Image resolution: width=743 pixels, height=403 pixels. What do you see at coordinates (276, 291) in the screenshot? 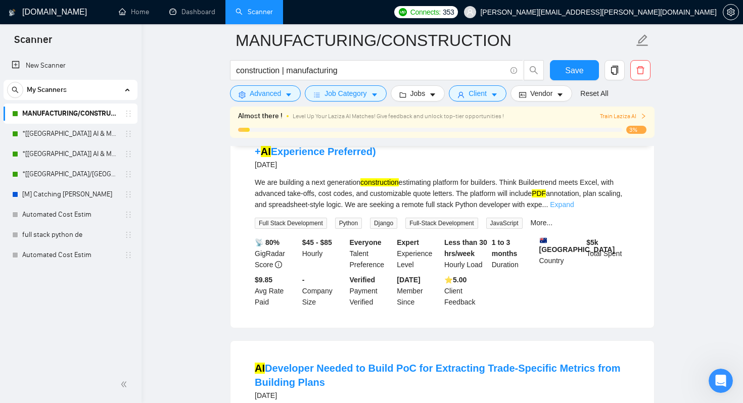
I see `div: Avg Rate Paid` at bounding box center [276, 291].